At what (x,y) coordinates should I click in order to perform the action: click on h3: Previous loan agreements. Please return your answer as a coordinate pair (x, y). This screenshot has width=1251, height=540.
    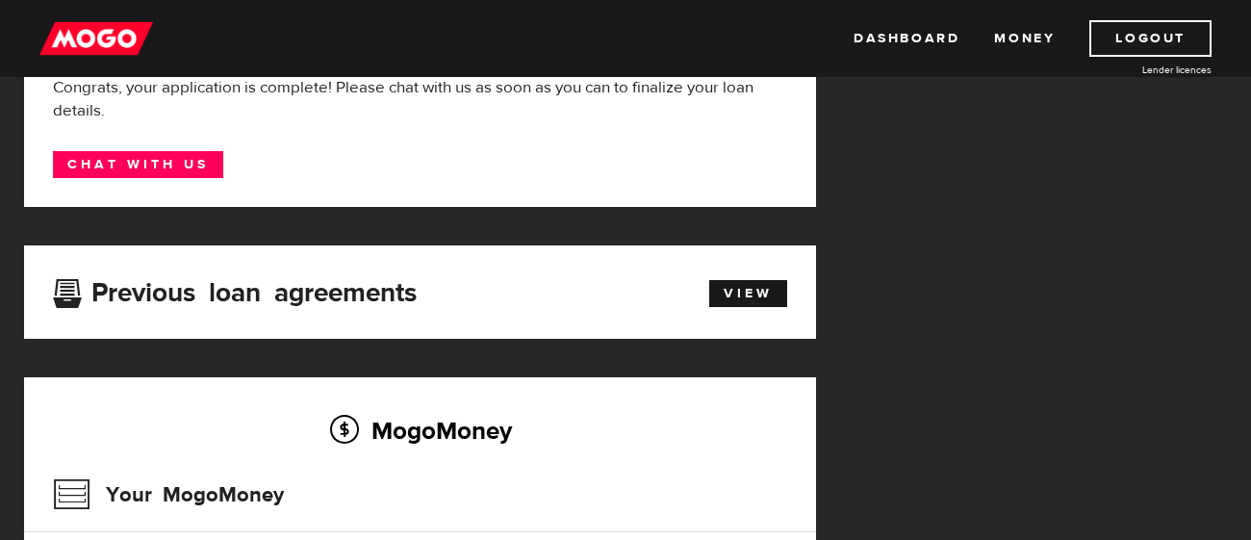
    Looking at the image, I should click on (235, 290).